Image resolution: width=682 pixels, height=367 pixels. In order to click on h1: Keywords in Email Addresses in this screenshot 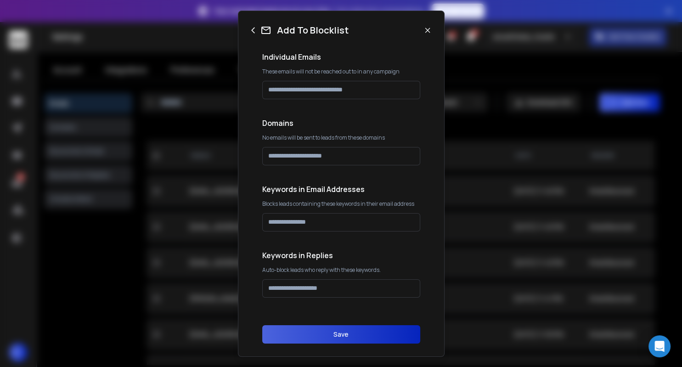, I will do `click(341, 189)`.